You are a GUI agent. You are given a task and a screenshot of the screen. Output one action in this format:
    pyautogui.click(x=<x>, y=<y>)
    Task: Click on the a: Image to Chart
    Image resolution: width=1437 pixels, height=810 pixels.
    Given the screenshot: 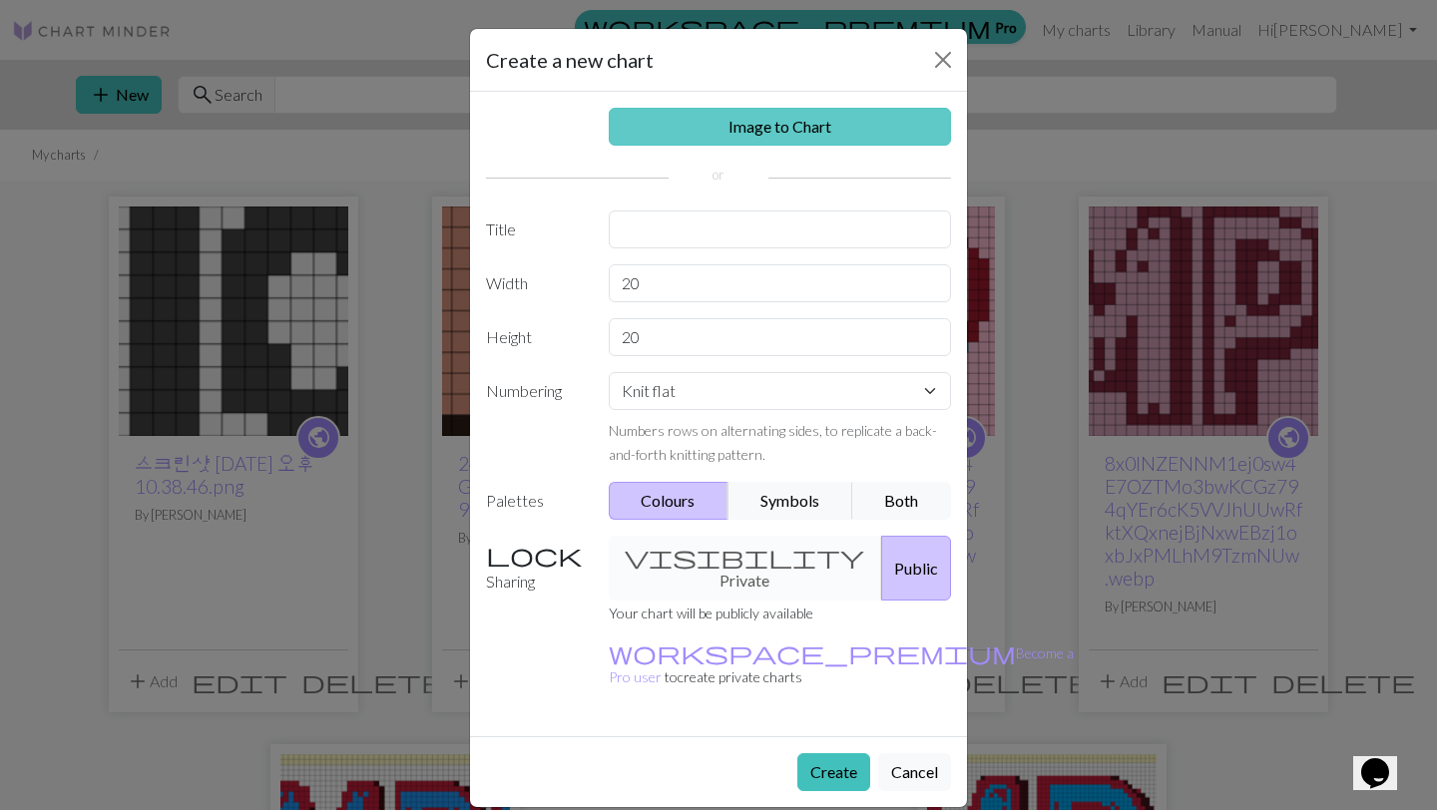 What is the action you would take?
    pyautogui.click(x=780, y=127)
    